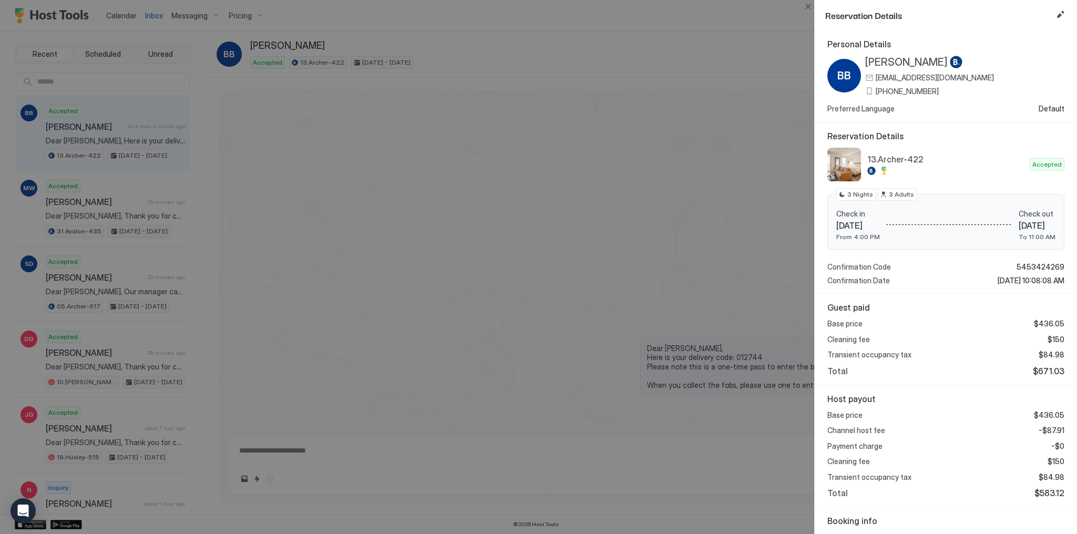 This screenshot has width=1077, height=534. What do you see at coordinates (1051, 109) in the screenshot?
I see `span: Default` at bounding box center [1051, 109].